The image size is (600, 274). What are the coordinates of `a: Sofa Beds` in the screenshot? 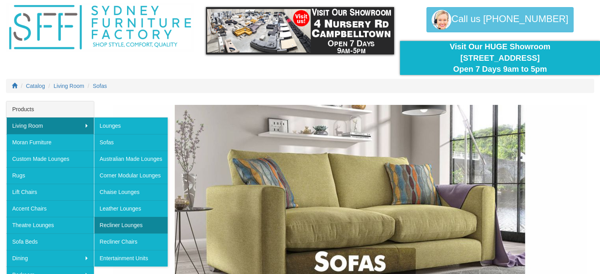 It's located at (50, 242).